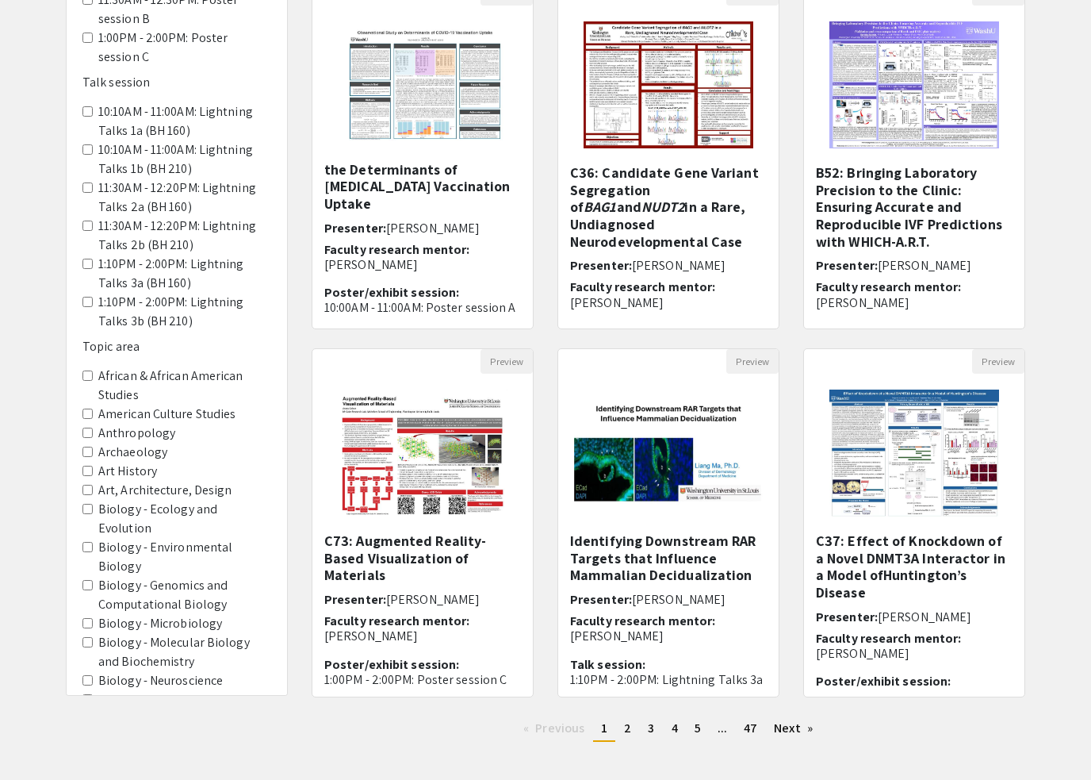  Describe the element at coordinates (669, 729) in the screenshot. I see `ul: Pagination` at that location.